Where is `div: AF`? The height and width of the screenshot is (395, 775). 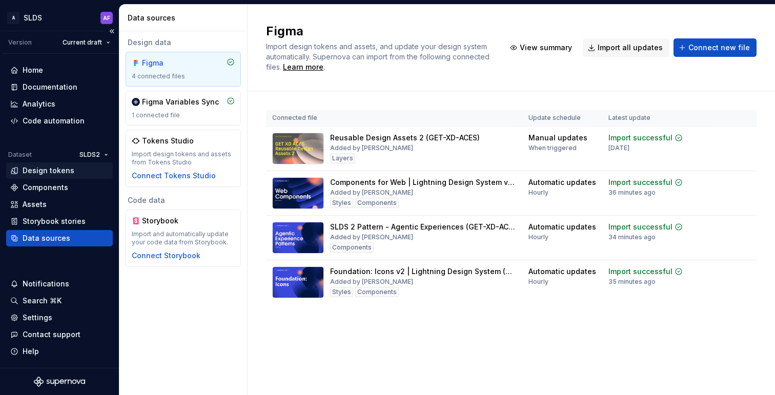 div: AF is located at coordinates (107, 18).